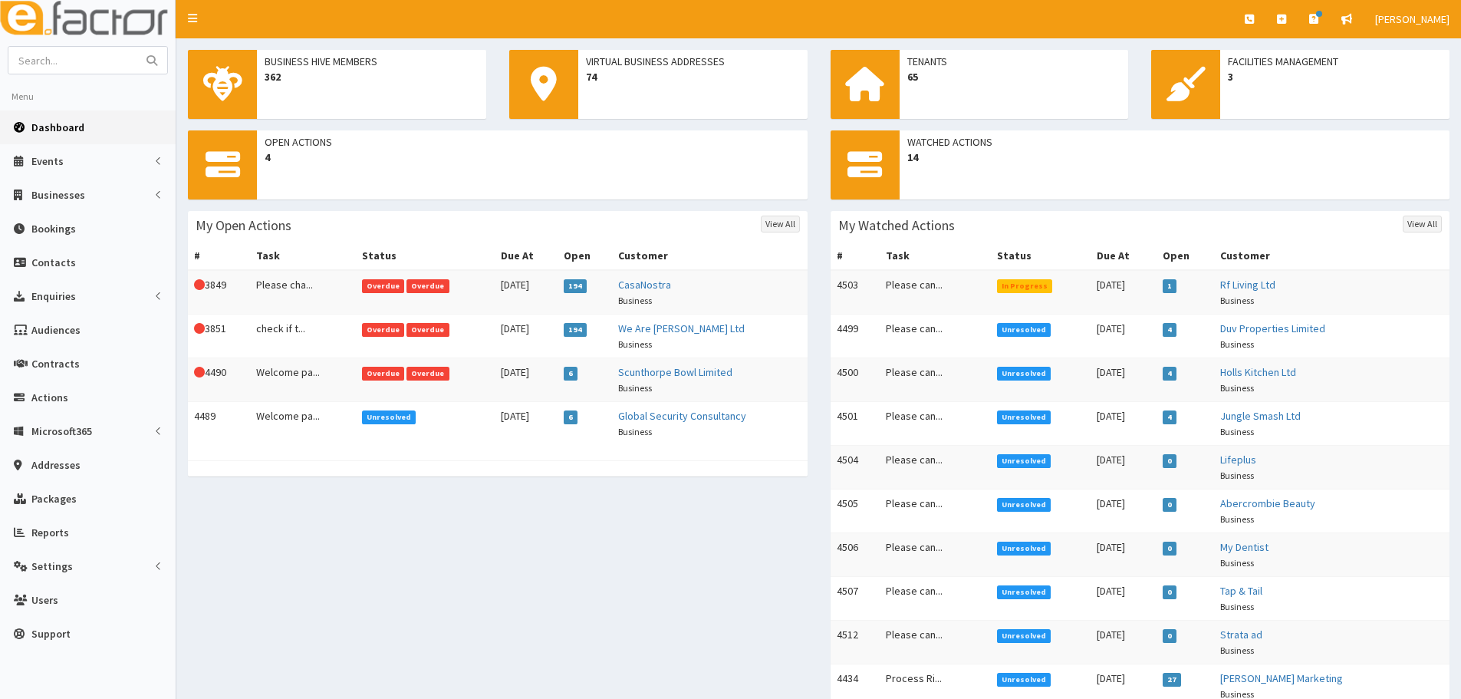 The width and height of the screenshot is (1461, 699). I want to click on a: Duv Properties Limited, so click(1272, 328).